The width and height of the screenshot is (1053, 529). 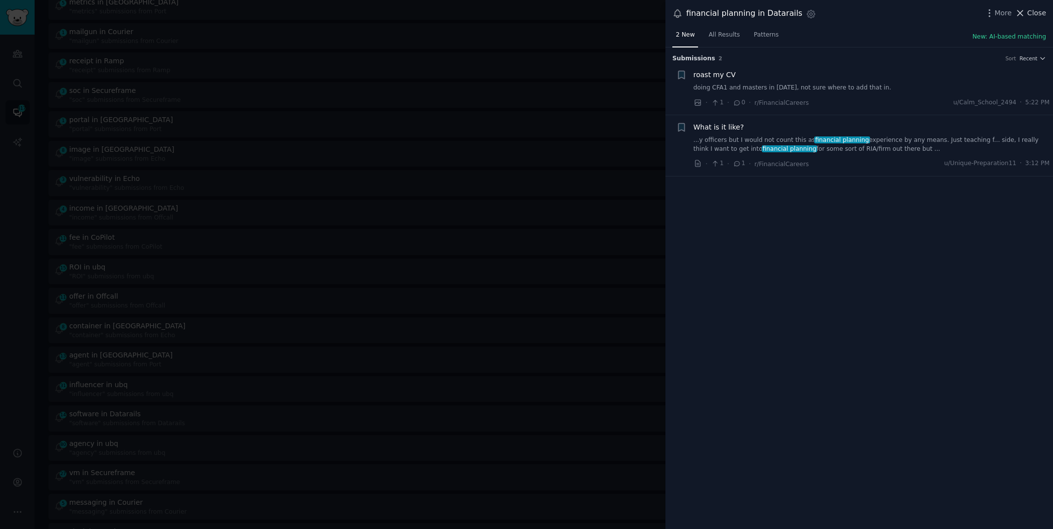 What do you see at coordinates (724, 35) in the screenshot?
I see `span: All Results` at bounding box center [724, 35].